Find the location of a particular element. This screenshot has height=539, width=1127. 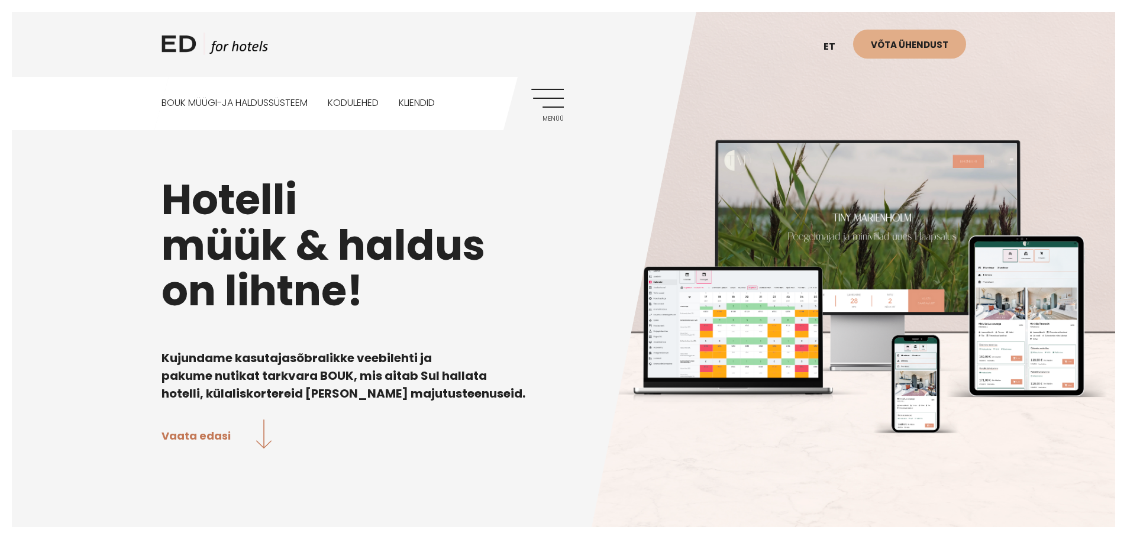

a: ED HOTELS is located at coordinates (215, 47).